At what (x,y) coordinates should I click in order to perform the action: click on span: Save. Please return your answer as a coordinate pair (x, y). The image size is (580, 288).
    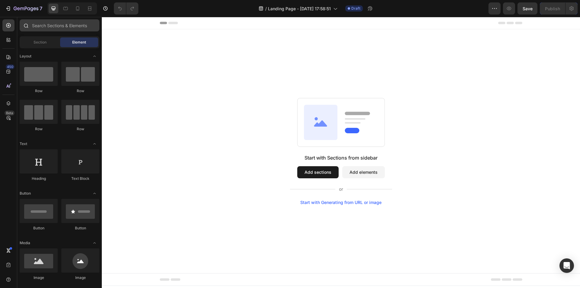
    Looking at the image, I should click on (527, 8).